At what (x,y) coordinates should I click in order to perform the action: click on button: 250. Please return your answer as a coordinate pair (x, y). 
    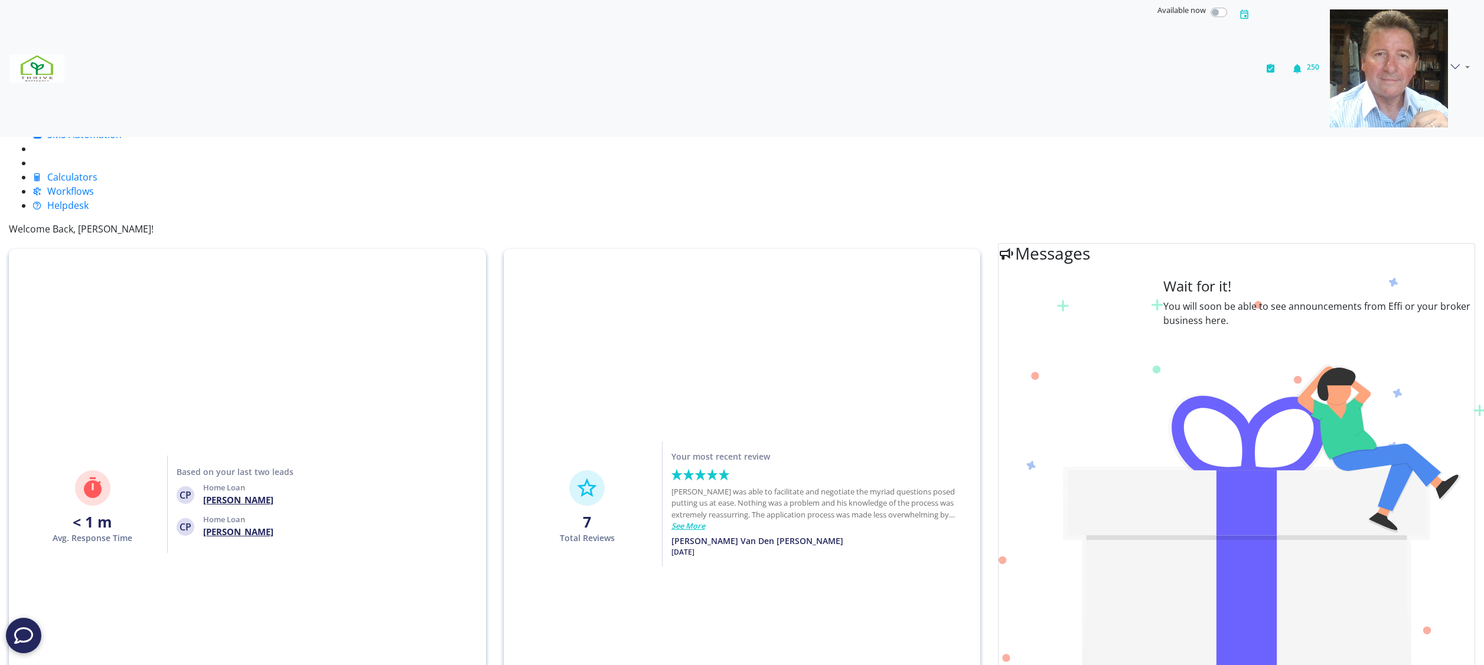
    Looking at the image, I should click on (1306, 68).